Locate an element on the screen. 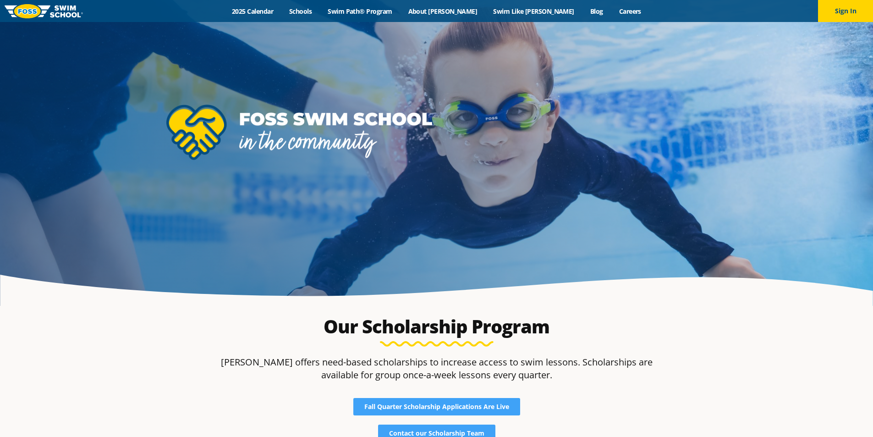 This screenshot has height=437, width=873. span: Contact our Scholarship Team is located at coordinates (437, 433).